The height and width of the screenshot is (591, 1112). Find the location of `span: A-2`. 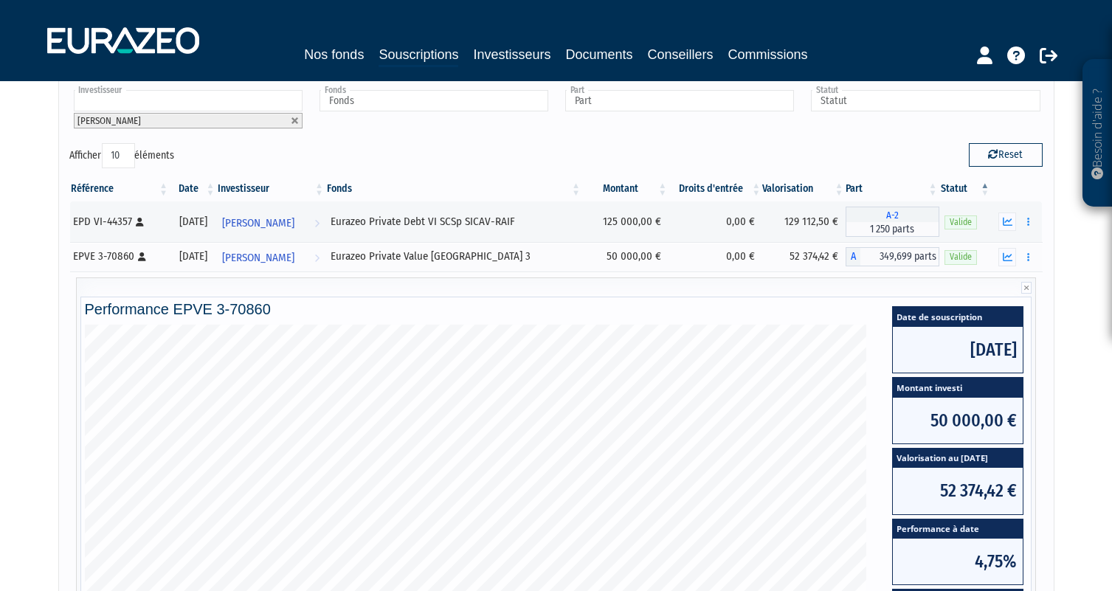

span: A-2 is located at coordinates (892, 214).